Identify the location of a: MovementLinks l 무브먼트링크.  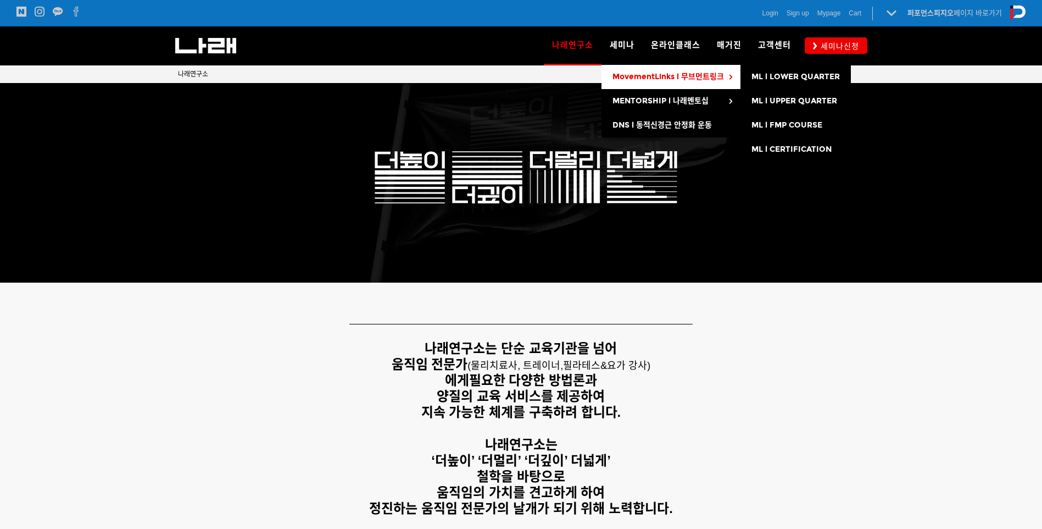
(671, 77).